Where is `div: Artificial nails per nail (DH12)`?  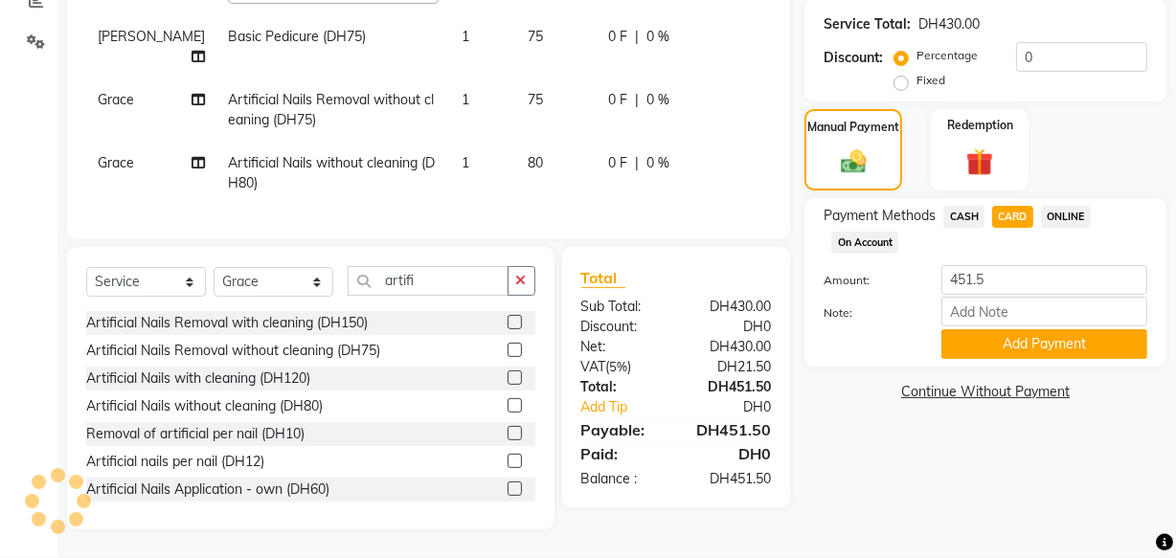
div: Artificial nails per nail (DH12) is located at coordinates (175, 462).